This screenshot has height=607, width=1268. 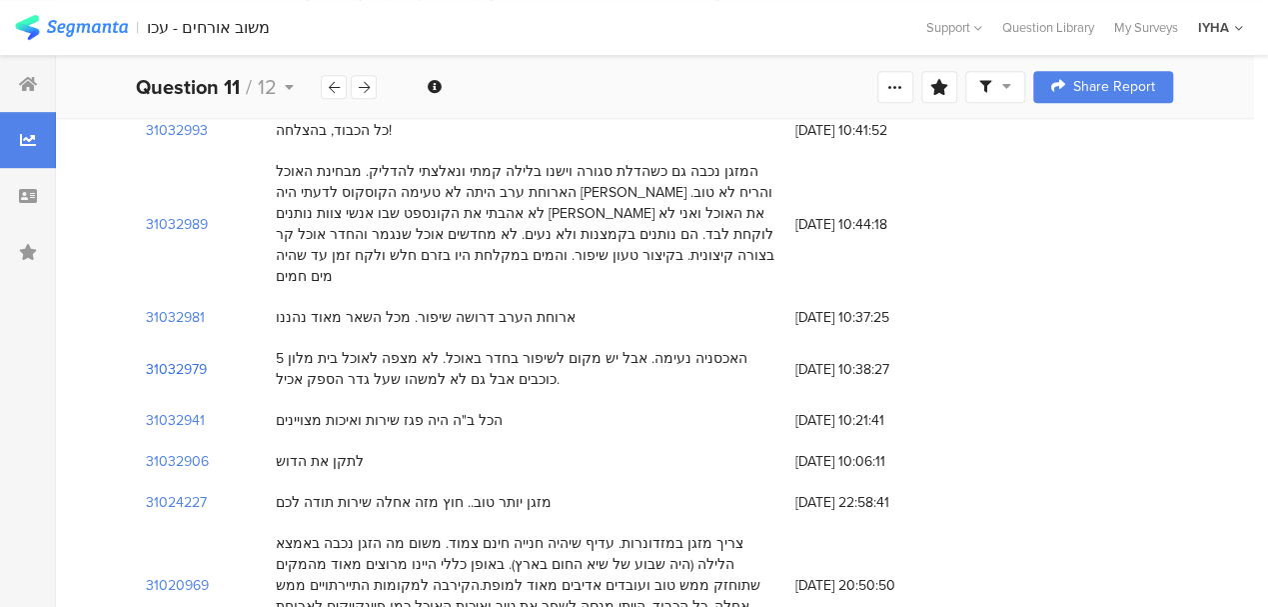 I want to click on a: My Surveys, so click(x=1146, y=27).